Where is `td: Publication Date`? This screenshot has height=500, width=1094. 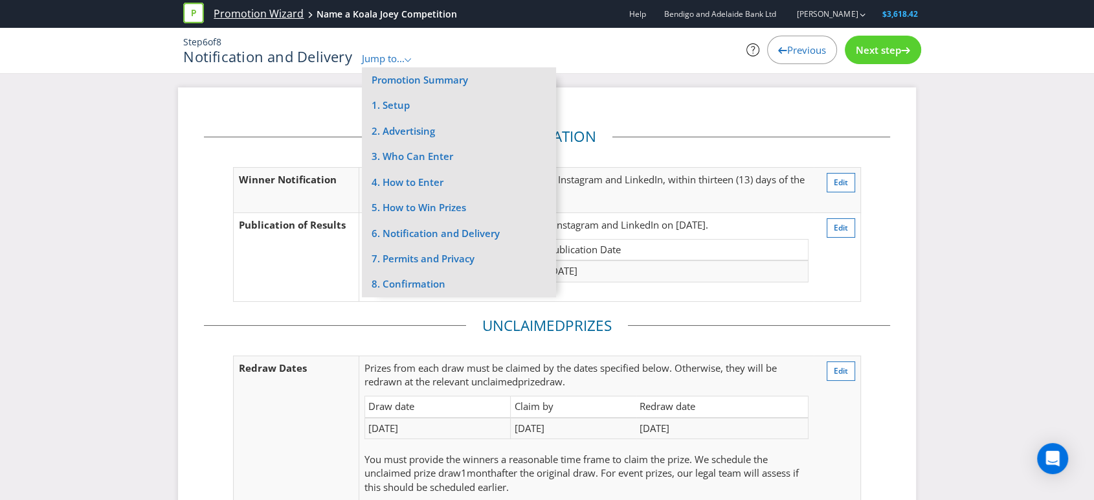 td: Publication Date is located at coordinates (676, 249).